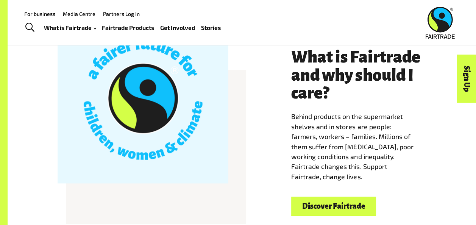 This screenshot has width=476, height=225. I want to click on a: Get Involved, so click(177, 28).